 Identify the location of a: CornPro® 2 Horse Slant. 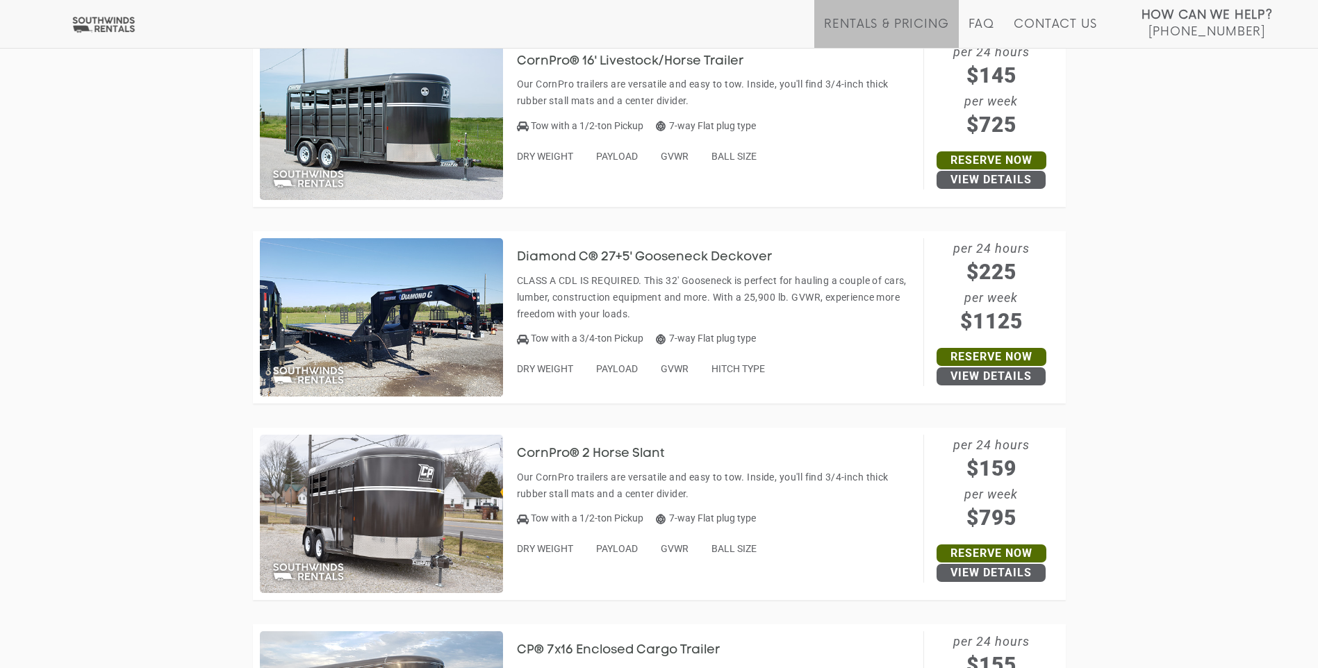
(601, 454).